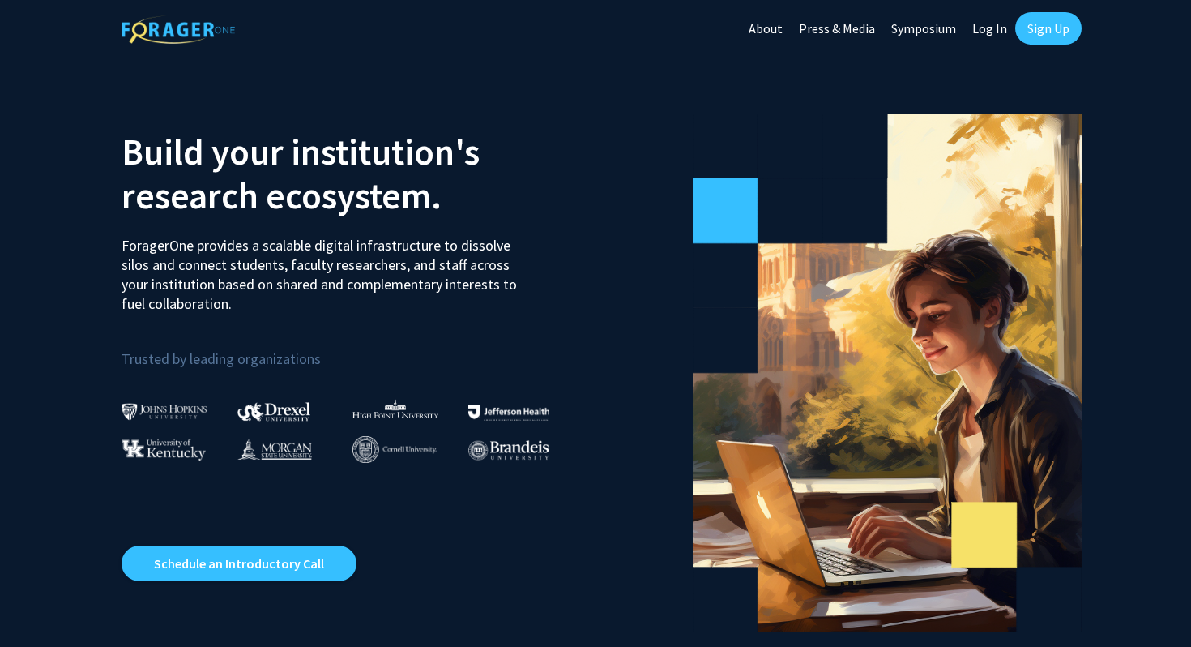  Describe the element at coordinates (353, 173) in the screenshot. I see `h2: Build your institution's research ecosystem.` at that location.